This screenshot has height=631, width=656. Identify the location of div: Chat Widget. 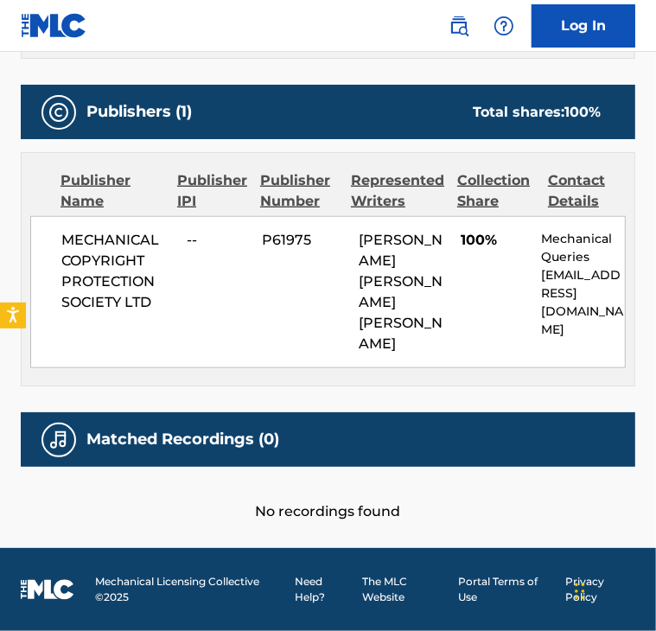
(613, 590).